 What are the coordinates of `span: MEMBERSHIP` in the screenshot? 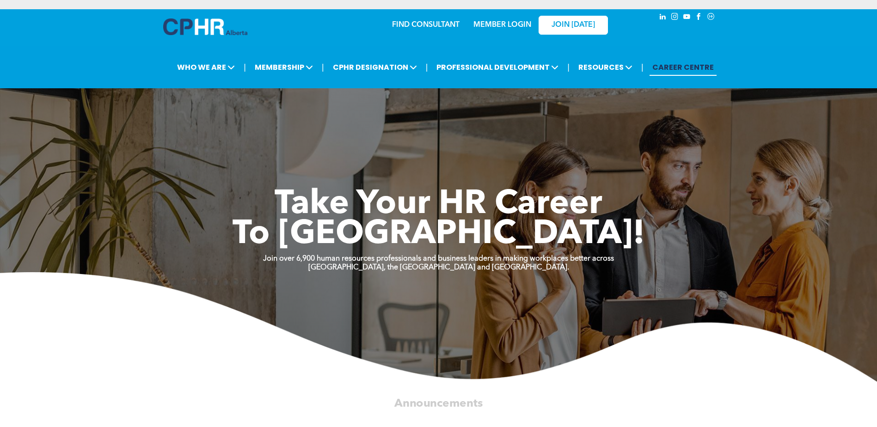 It's located at (284, 67).